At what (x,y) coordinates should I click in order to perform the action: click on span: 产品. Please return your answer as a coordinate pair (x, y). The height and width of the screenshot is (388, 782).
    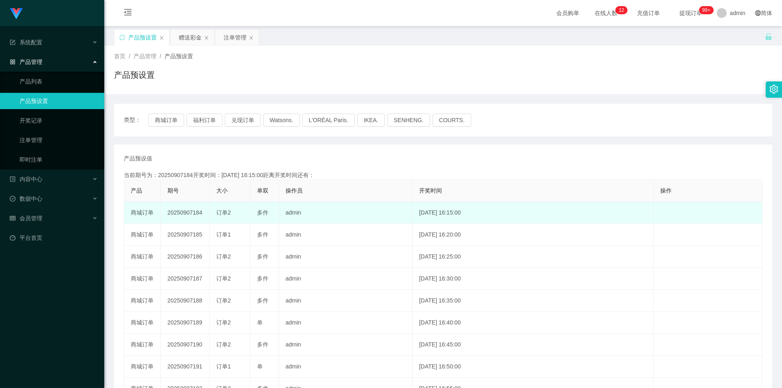
    Looking at the image, I should click on (136, 191).